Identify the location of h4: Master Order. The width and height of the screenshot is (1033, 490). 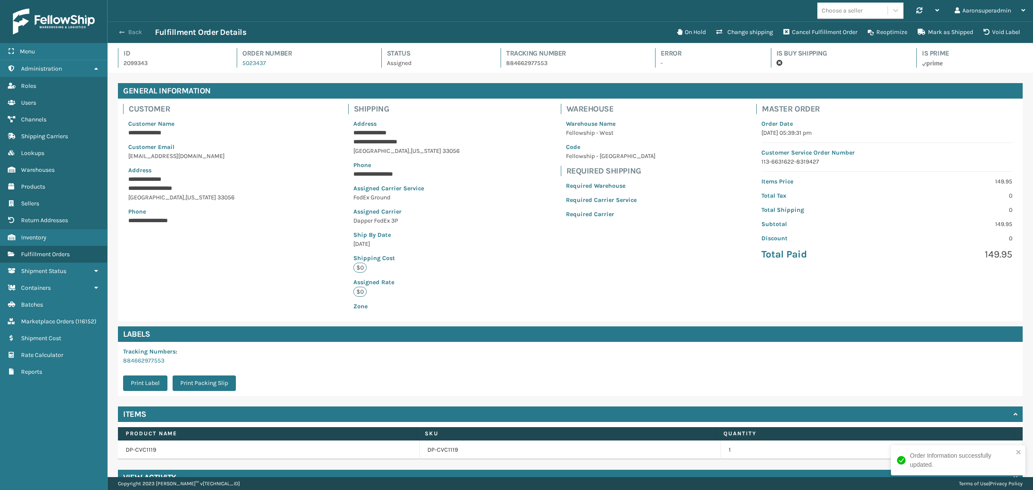
(890, 109).